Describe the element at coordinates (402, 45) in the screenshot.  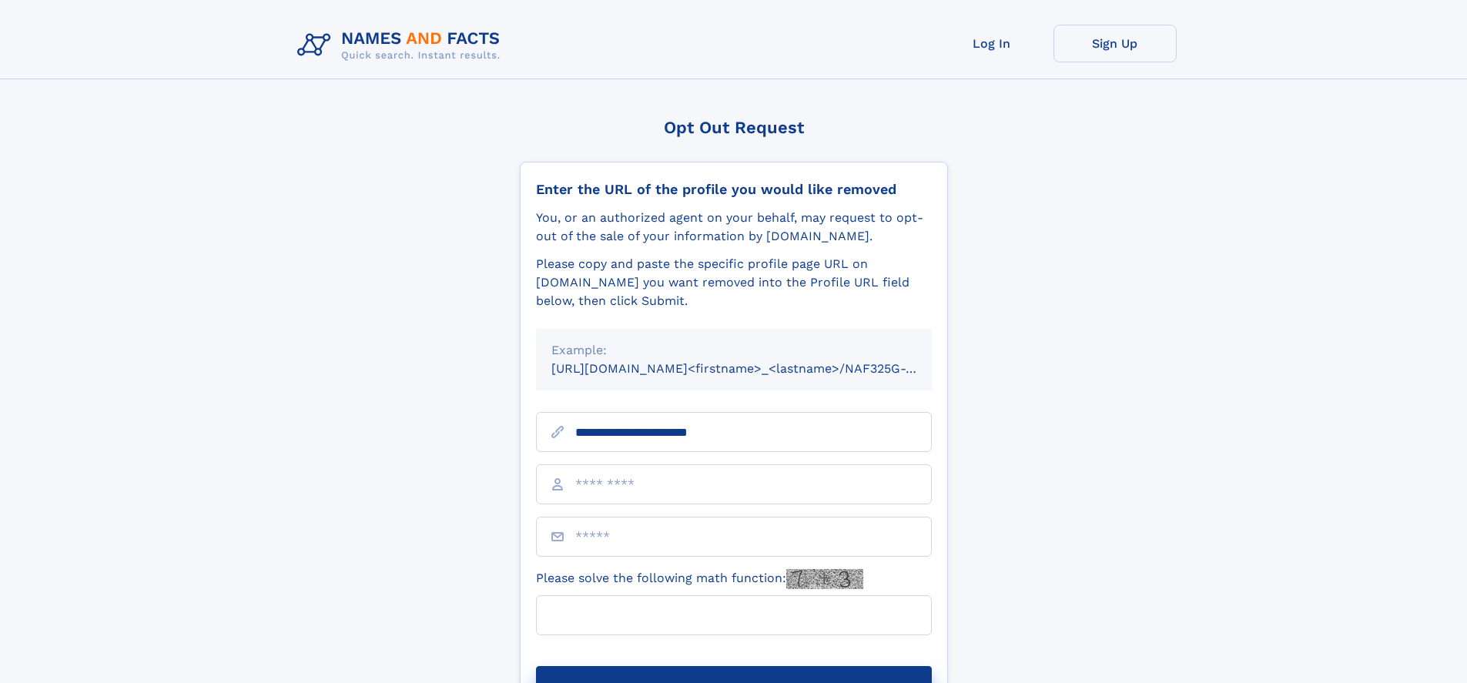
I see `img: Logo Names and Facts` at that location.